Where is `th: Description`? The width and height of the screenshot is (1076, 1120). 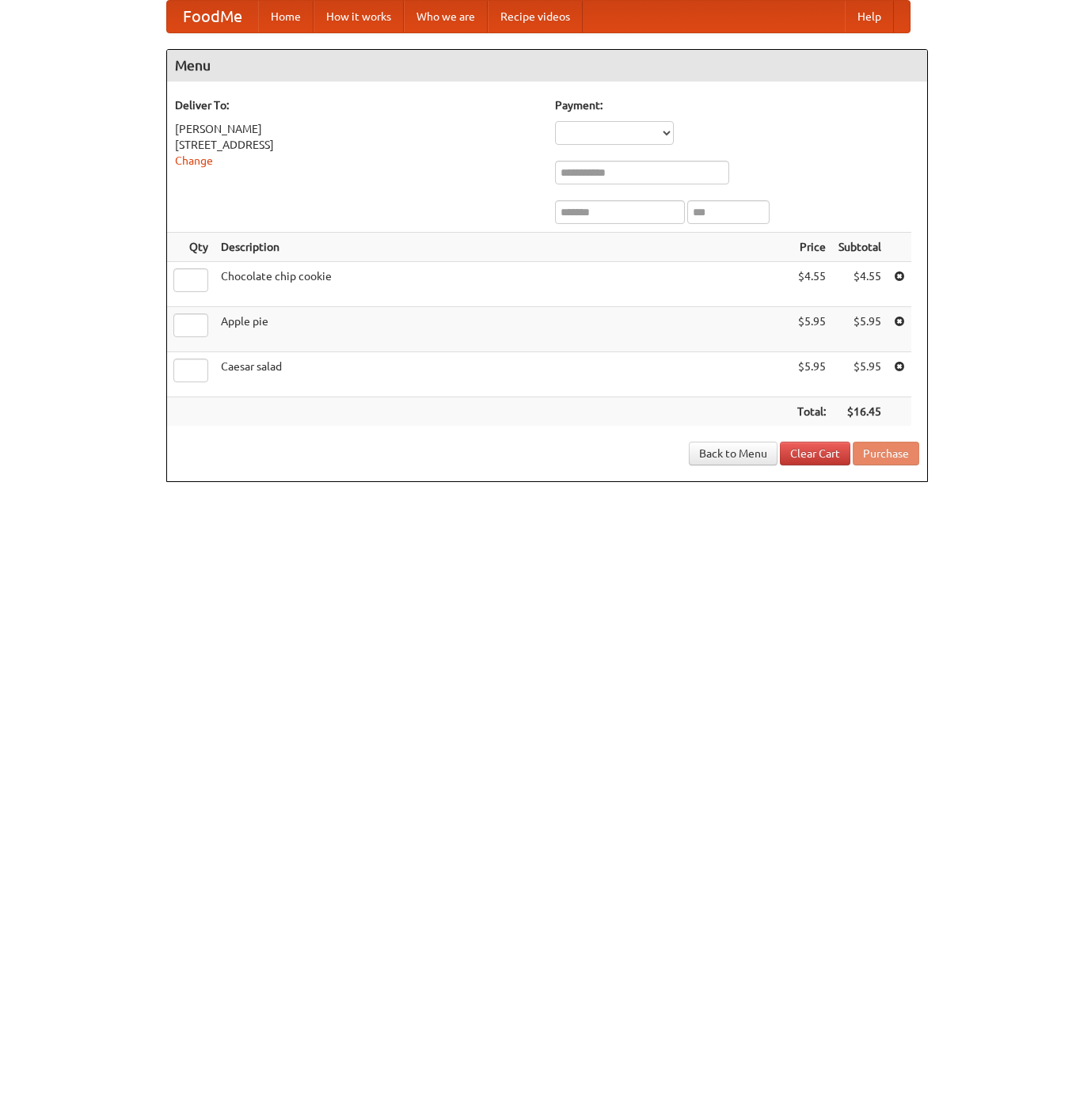 th: Description is located at coordinates (503, 247).